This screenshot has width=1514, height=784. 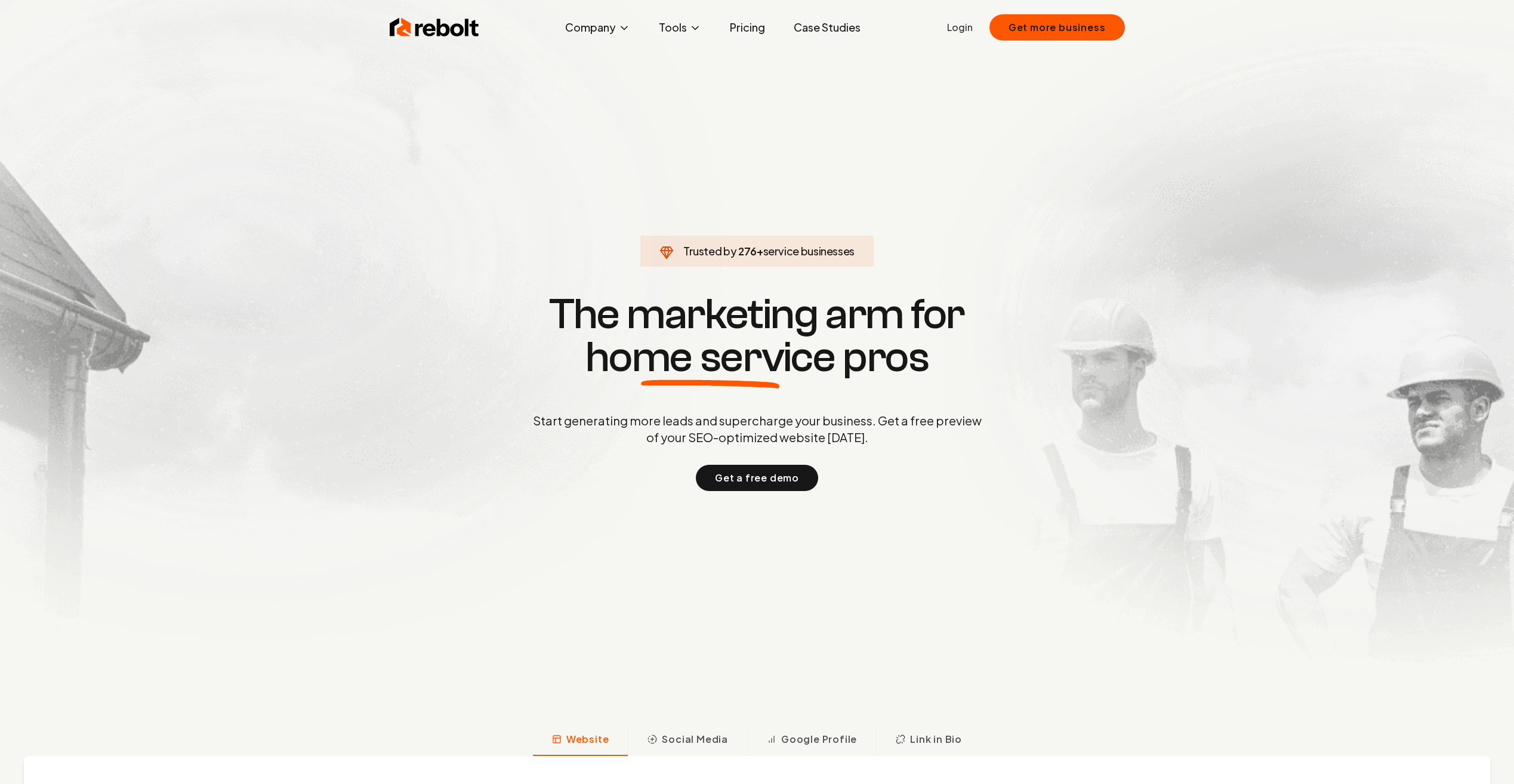 I want to click on a: Pricing, so click(x=748, y=28).